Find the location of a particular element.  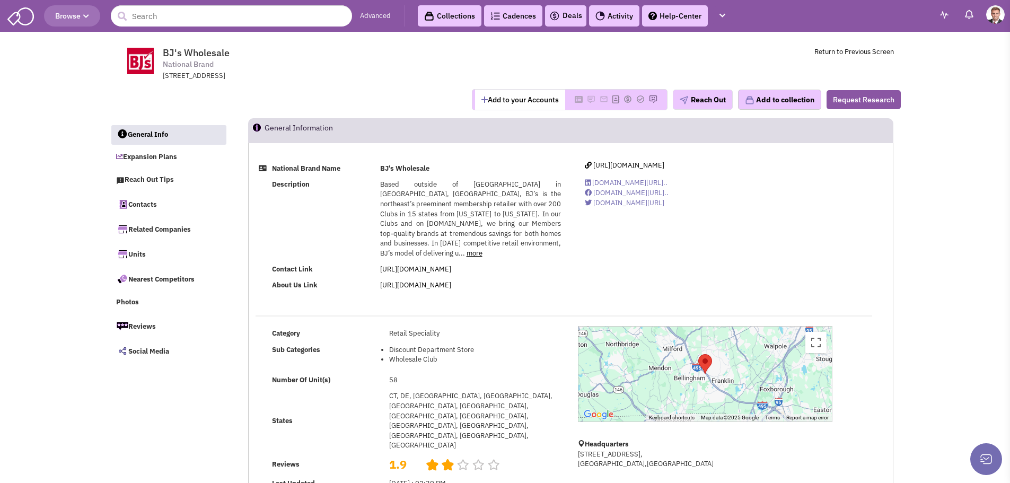

button: Add to your Accounts is located at coordinates (520, 100).